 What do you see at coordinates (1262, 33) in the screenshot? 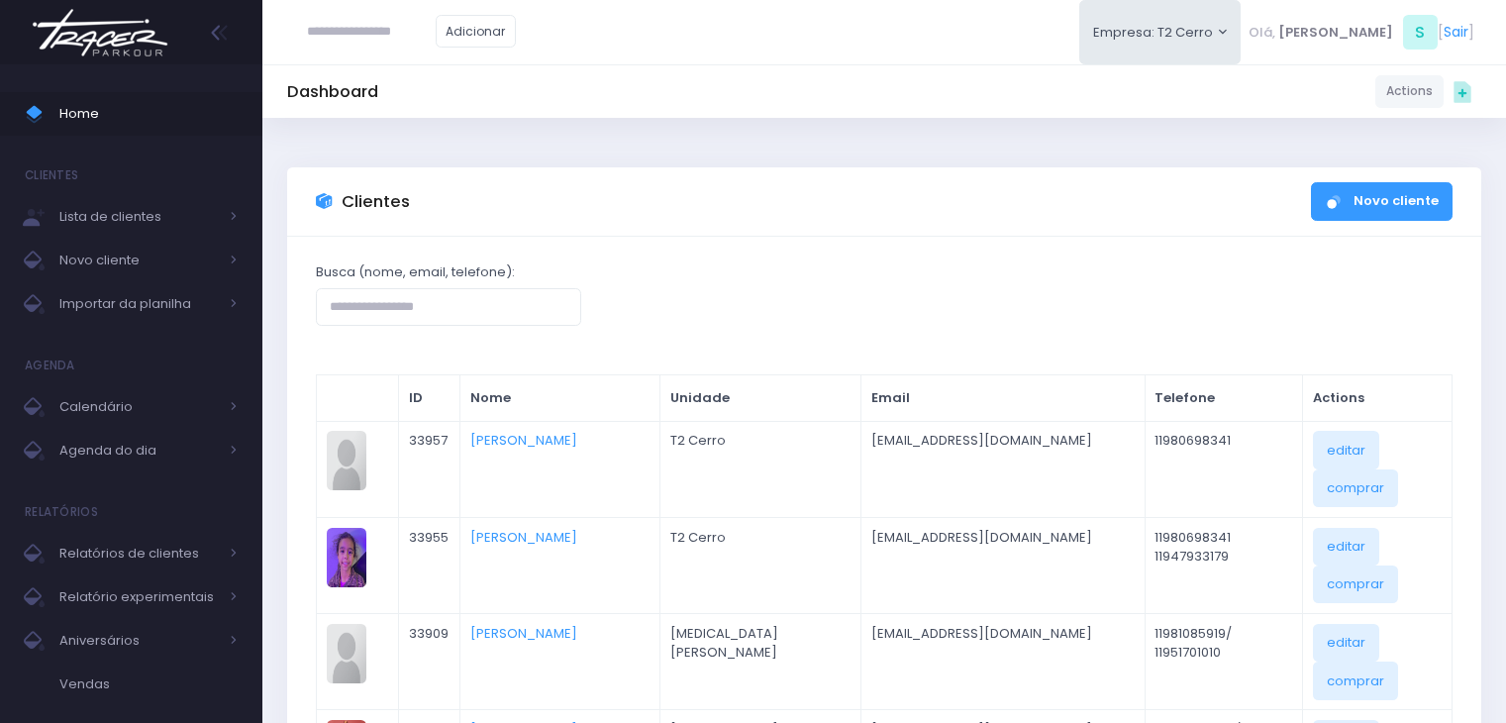
I see `span: Olá,` at bounding box center [1262, 33].